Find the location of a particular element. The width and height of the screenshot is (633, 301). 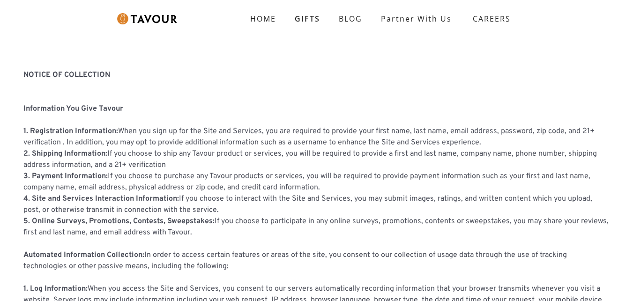

strong: NOTICE OF COLLECTION ‍ is located at coordinates (67, 75).